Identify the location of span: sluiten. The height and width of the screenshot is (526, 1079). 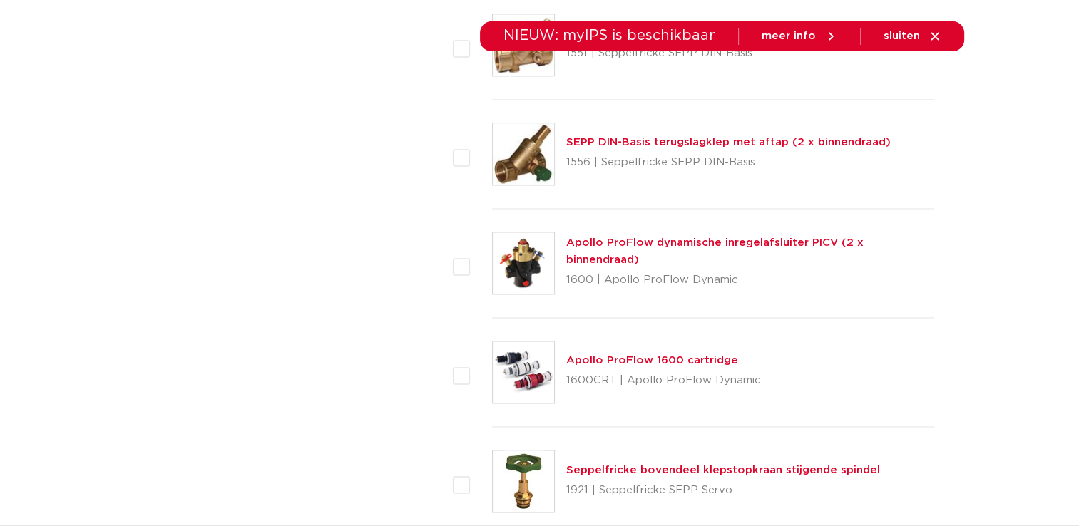
(902, 36).